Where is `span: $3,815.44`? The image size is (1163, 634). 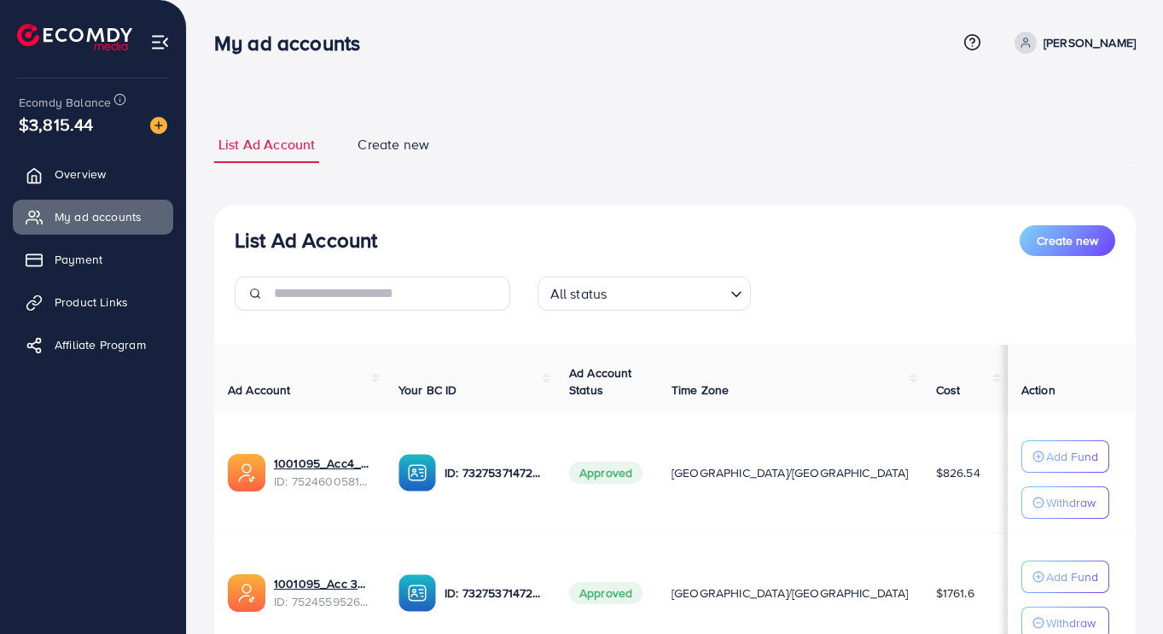 span: $3,815.44 is located at coordinates (55, 124).